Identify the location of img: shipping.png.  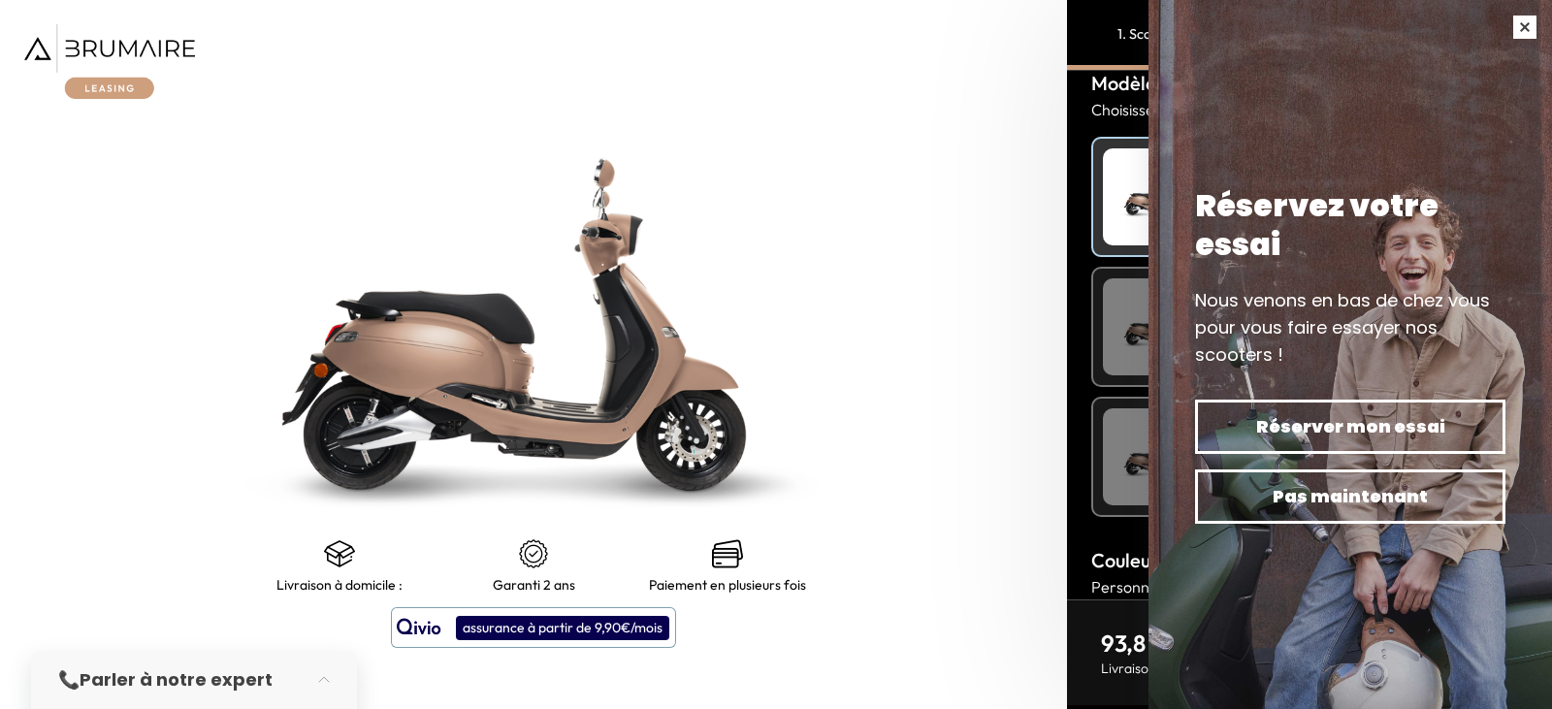
(339, 554).